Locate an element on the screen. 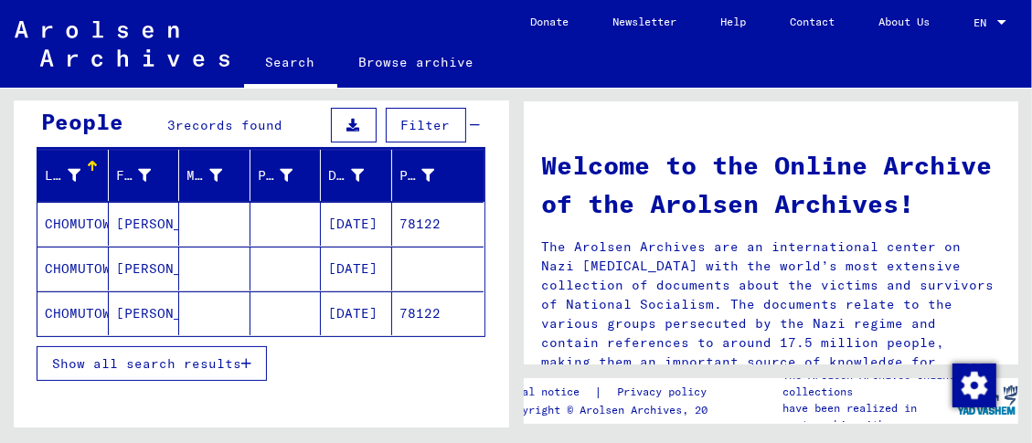 The image size is (1032, 443). a: Legal notice is located at coordinates (549, 392).